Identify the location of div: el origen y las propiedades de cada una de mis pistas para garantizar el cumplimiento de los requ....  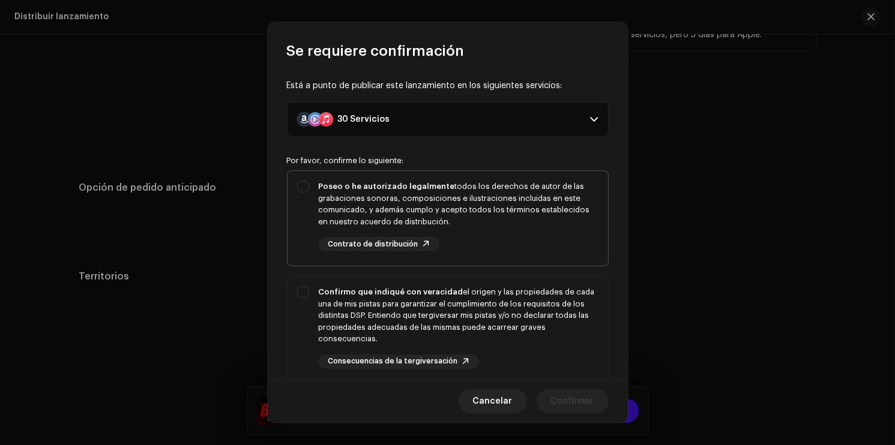
(459, 316).